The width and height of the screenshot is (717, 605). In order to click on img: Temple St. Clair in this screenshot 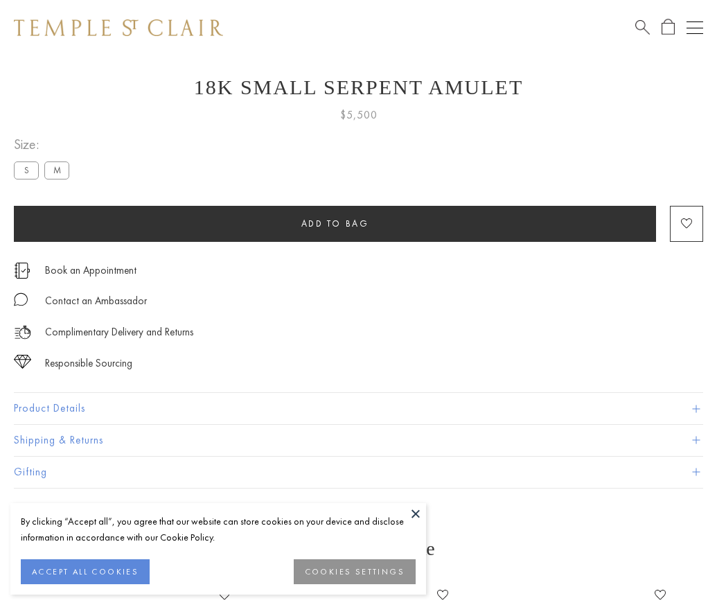, I will do `click(118, 28)`.